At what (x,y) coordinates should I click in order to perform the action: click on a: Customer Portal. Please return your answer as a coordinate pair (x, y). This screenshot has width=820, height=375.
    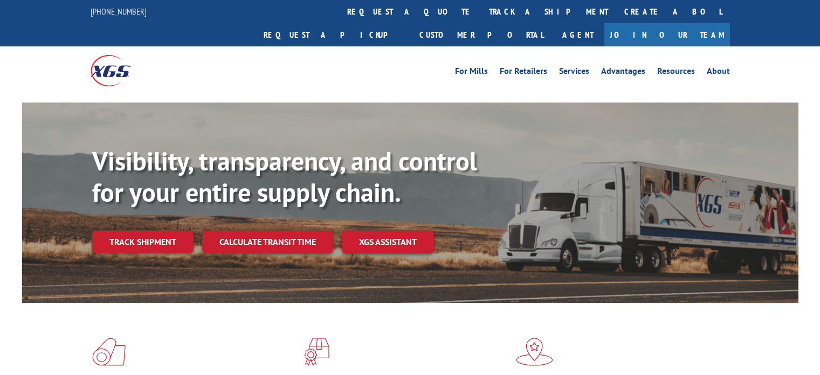
    Looking at the image, I should click on (481, 35).